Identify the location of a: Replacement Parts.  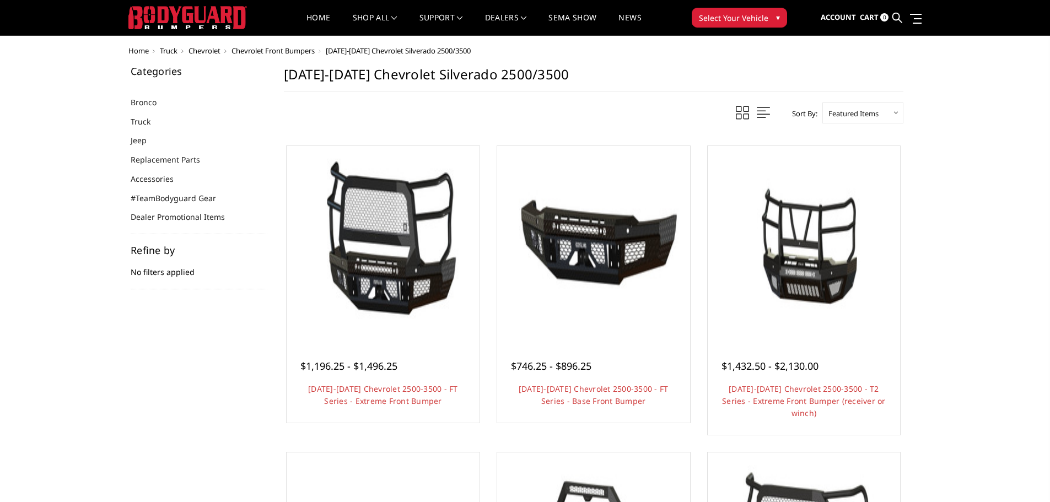
(172, 159).